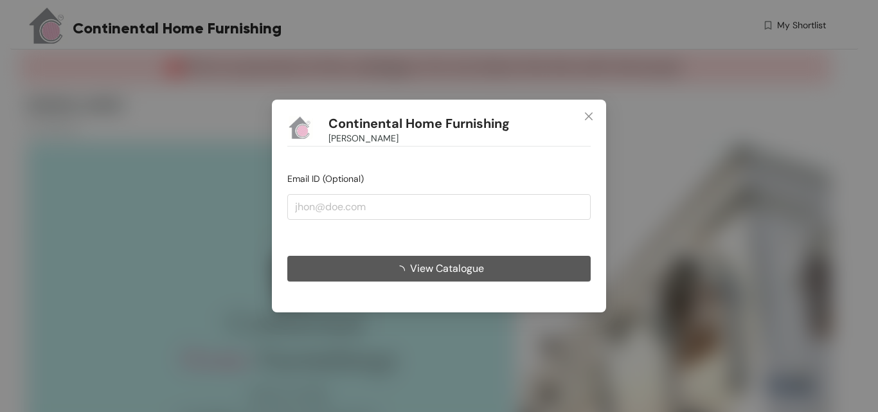 The width and height of the screenshot is (878, 412). I want to click on h1: Continental Home Furnishing, so click(419, 123).